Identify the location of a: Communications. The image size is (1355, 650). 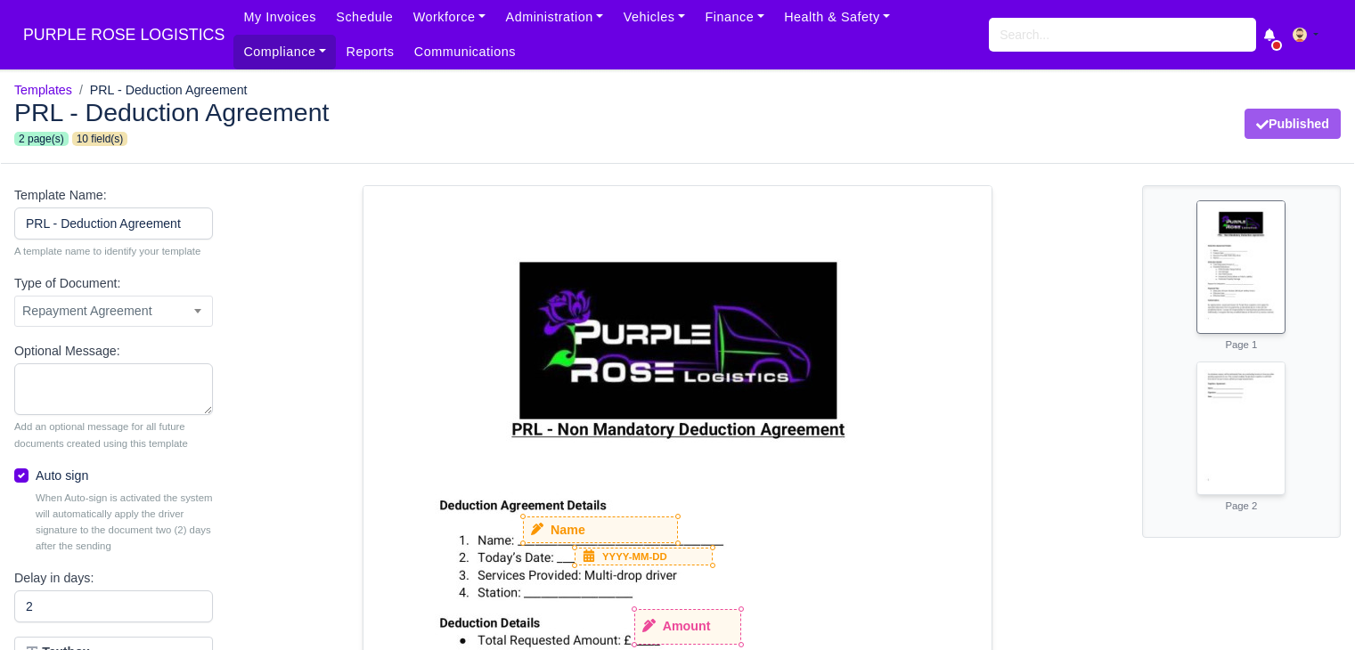
(465, 52).